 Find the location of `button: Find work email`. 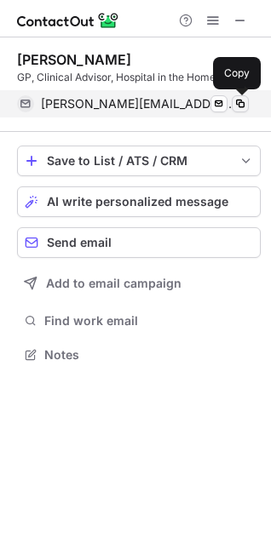

button: Find work email is located at coordinates (139, 321).